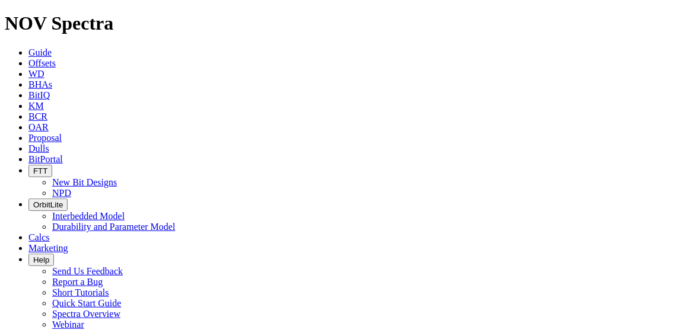 This screenshot has width=685, height=336. What do you see at coordinates (38, 116) in the screenshot?
I see `span: BCR` at bounding box center [38, 116].